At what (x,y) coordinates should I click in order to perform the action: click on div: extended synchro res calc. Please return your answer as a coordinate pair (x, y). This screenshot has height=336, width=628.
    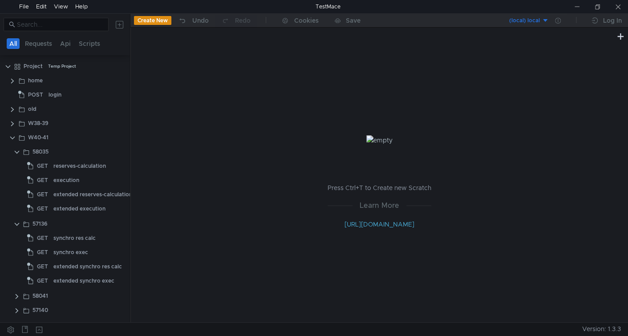
    Looking at the image, I should click on (88, 267).